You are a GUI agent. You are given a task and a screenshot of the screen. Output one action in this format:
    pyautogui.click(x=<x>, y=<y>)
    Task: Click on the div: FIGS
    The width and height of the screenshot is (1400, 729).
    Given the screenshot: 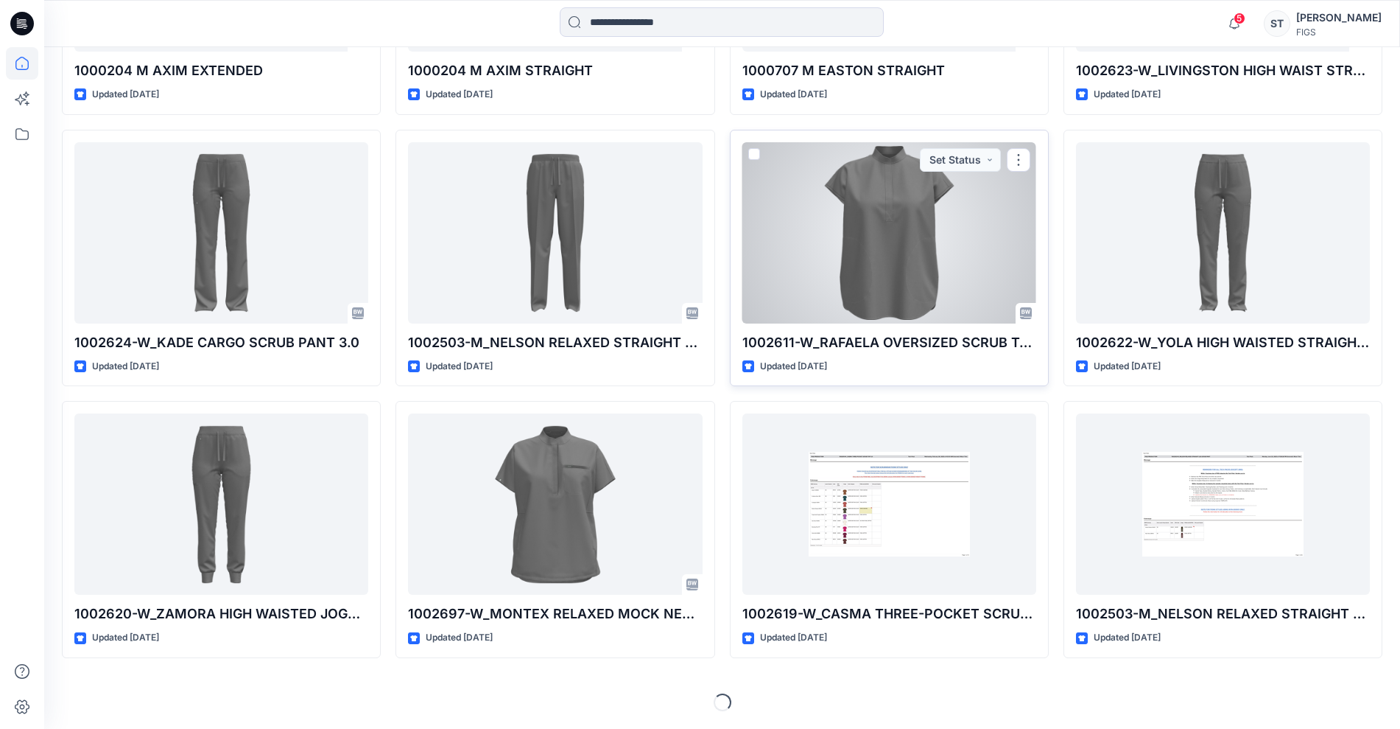 What is the action you would take?
    pyautogui.click(x=1339, y=32)
    